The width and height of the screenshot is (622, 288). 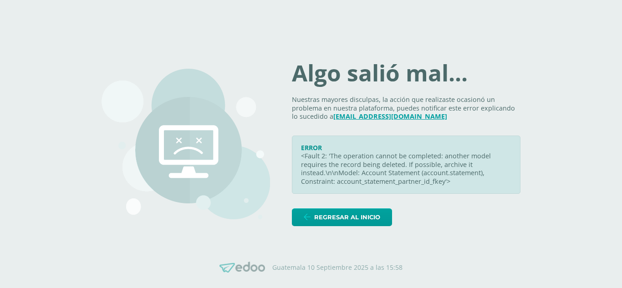 What do you see at coordinates (406, 73) in the screenshot?
I see `h1: Algo salió mal...` at bounding box center [406, 73].